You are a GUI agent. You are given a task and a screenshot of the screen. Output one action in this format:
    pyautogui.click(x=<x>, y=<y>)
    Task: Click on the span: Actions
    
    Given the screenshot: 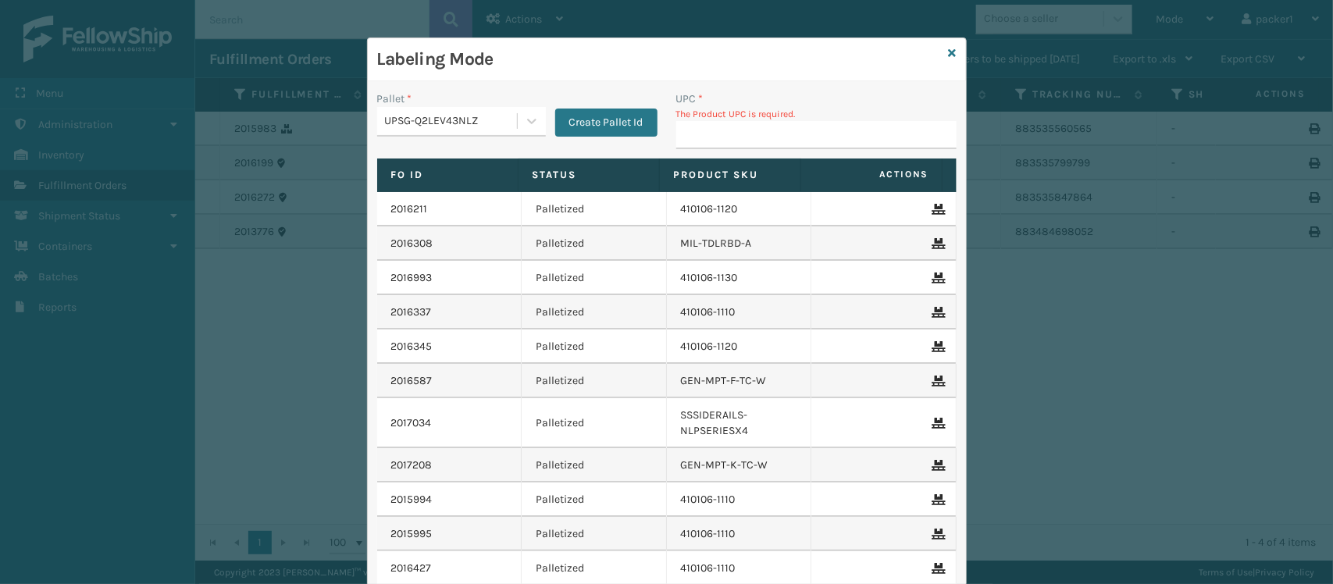 What is the action you would take?
    pyautogui.click(x=872, y=174)
    